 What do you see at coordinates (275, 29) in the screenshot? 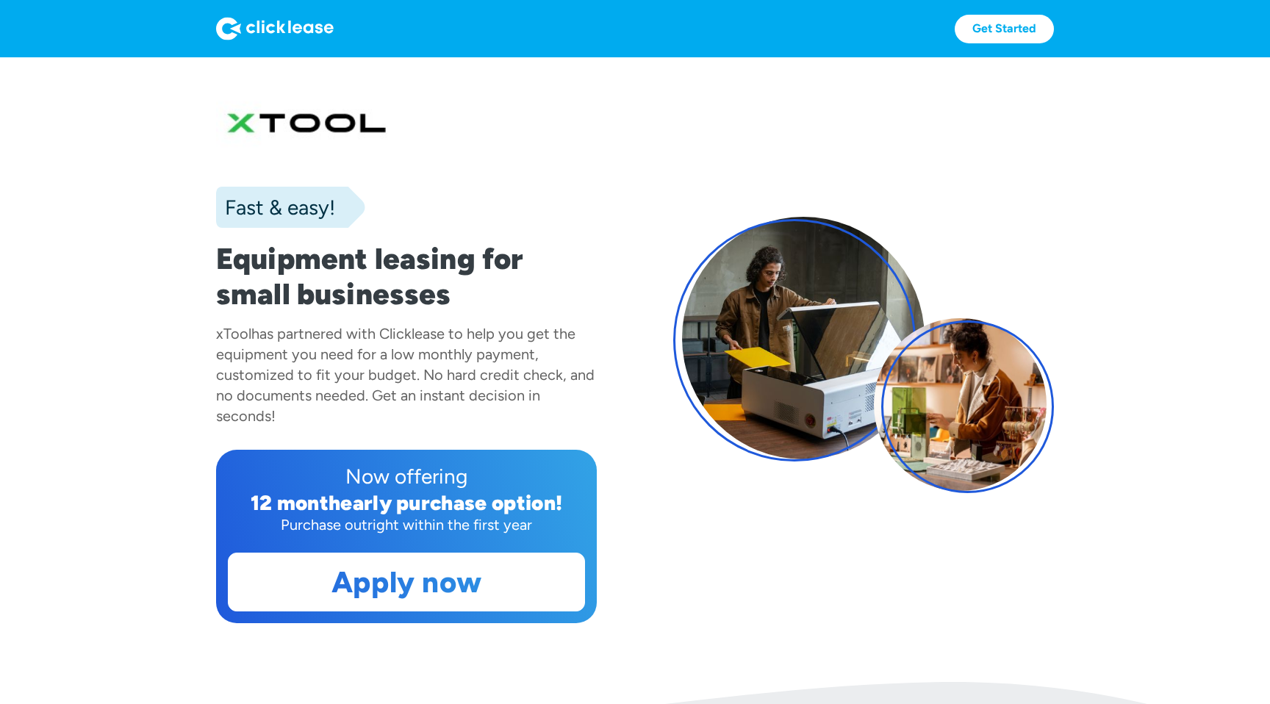
I see `img: Logo` at bounding box center [275, 29].